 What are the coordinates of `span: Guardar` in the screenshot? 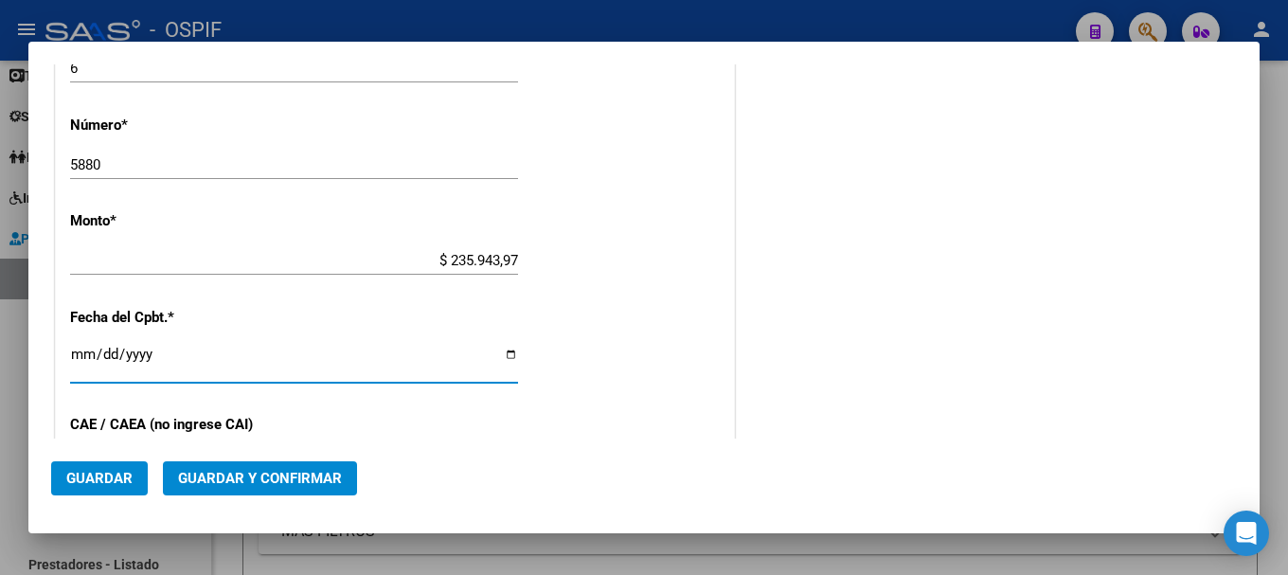 It's located at (99, 478).